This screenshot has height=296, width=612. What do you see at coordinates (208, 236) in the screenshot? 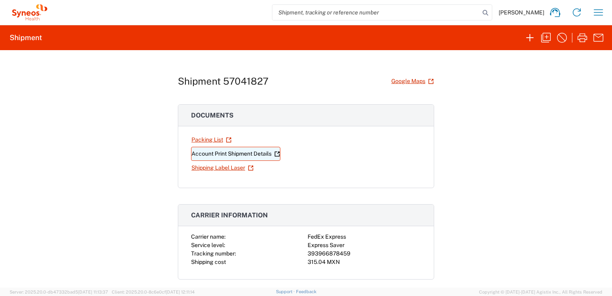
I see `span: Carrier name:` at bounding box center [208, 236].